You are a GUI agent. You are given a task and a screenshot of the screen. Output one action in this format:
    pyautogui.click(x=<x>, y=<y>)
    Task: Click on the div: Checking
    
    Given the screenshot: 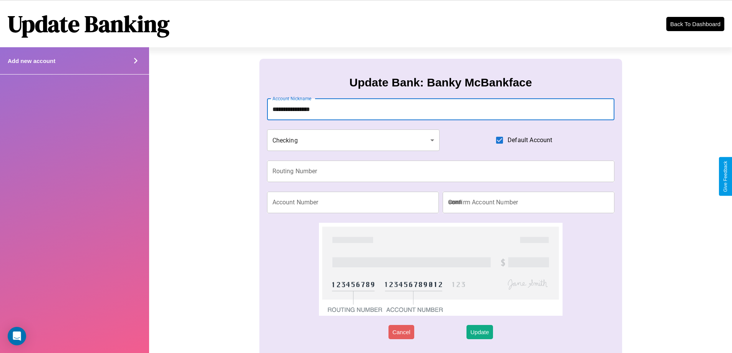 What is the action you would take?
    pyautogui.click(x=354, y=140)
    